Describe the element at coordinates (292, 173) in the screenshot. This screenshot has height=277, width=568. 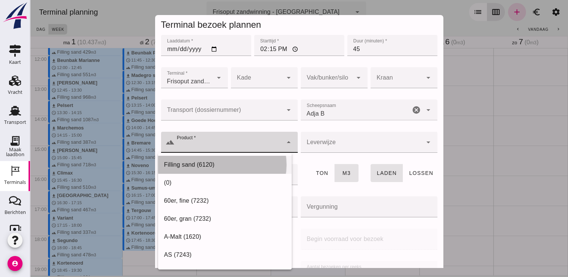
I see `button: ton` at that location.